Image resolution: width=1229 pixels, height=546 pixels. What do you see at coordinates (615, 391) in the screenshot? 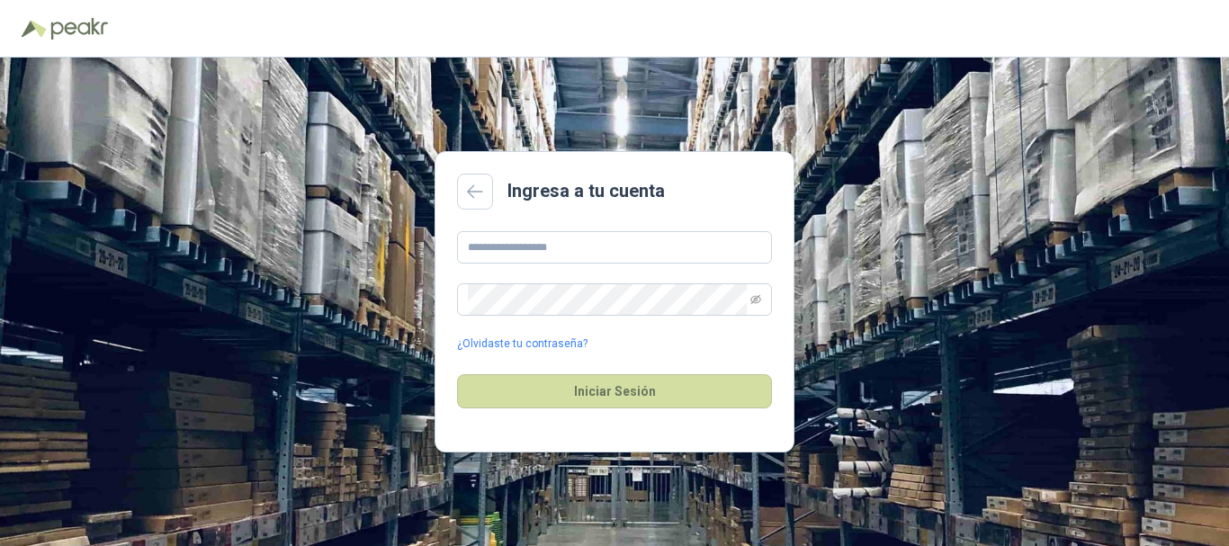
I see `button: Iniciar Sesión` at bounding box center [615, 391].